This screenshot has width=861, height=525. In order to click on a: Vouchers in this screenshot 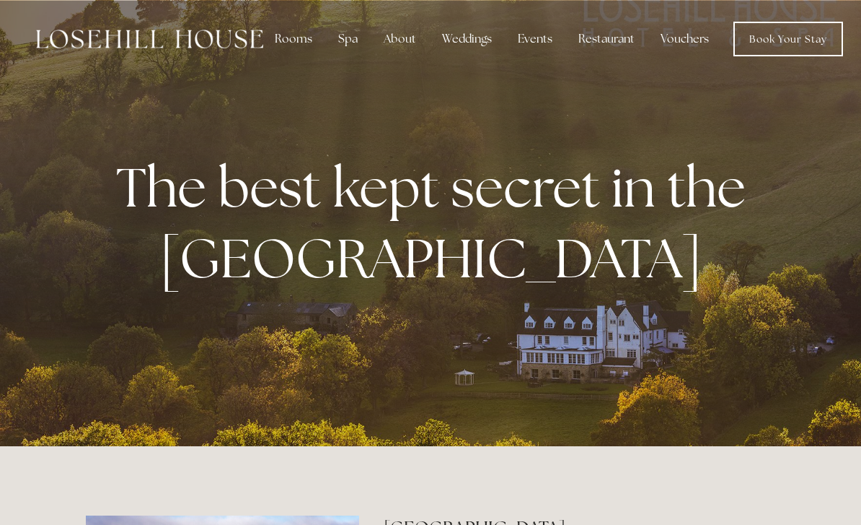, I will do `click(685, 39)`.